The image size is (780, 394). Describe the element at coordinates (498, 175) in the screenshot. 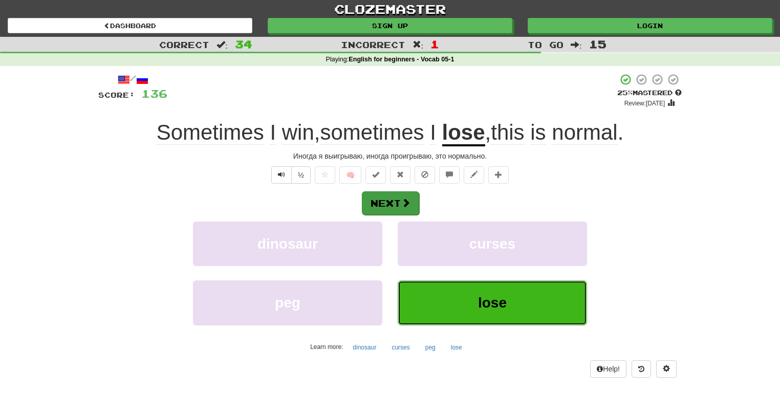

I see `button: Add to collection (alt+a)` at that location.